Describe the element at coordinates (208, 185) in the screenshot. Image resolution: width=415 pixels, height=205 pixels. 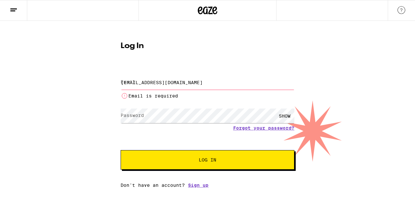
I see `div: Don't have an account?` at that location.